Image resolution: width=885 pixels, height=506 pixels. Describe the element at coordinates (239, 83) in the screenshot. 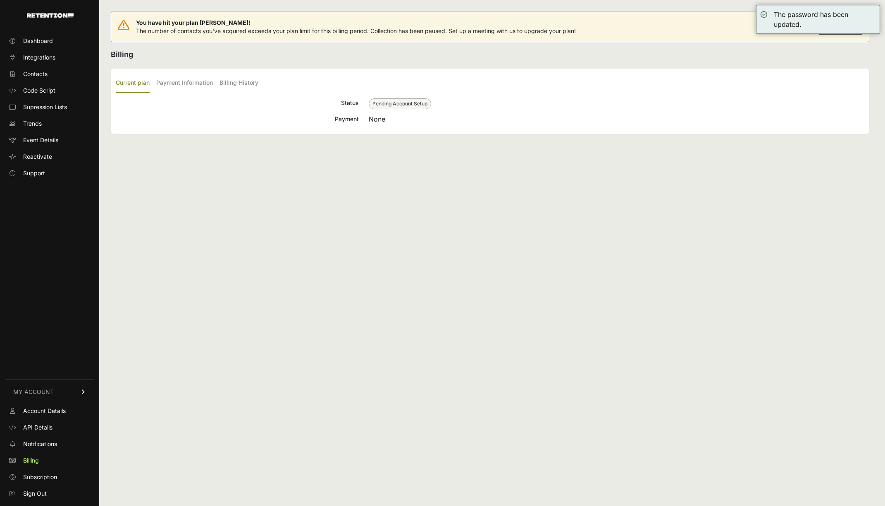

I see `label: Billing History` at that location.